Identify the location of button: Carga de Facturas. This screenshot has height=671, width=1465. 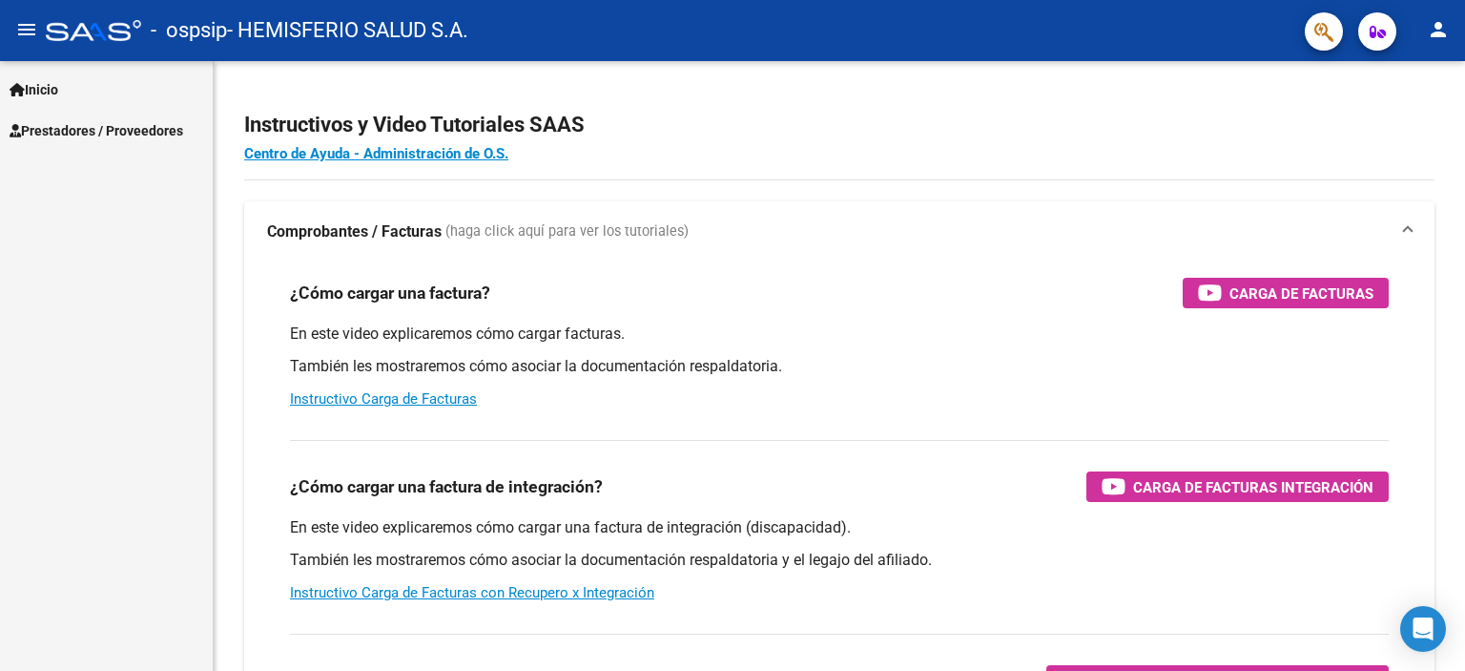
(1286, 293).